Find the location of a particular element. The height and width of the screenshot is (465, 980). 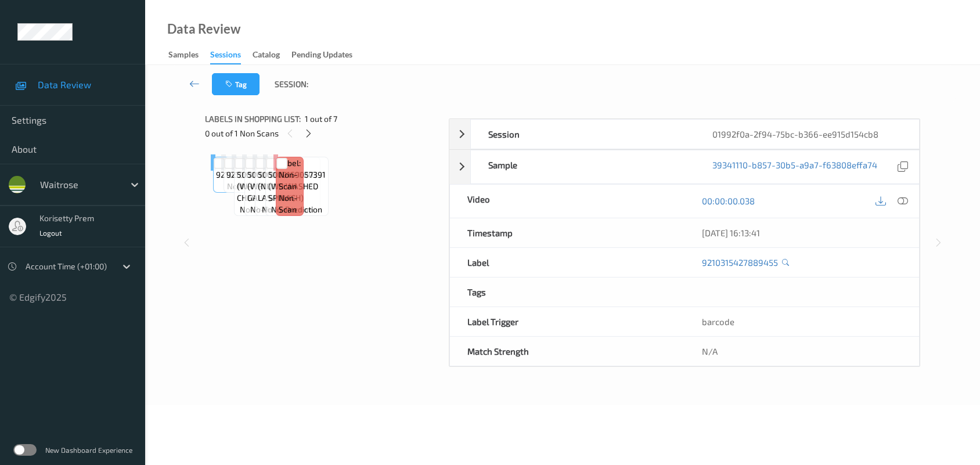

span: Label: 5000169057391 (WR WASHED SPINACH) is located at coordinates (297, 180).